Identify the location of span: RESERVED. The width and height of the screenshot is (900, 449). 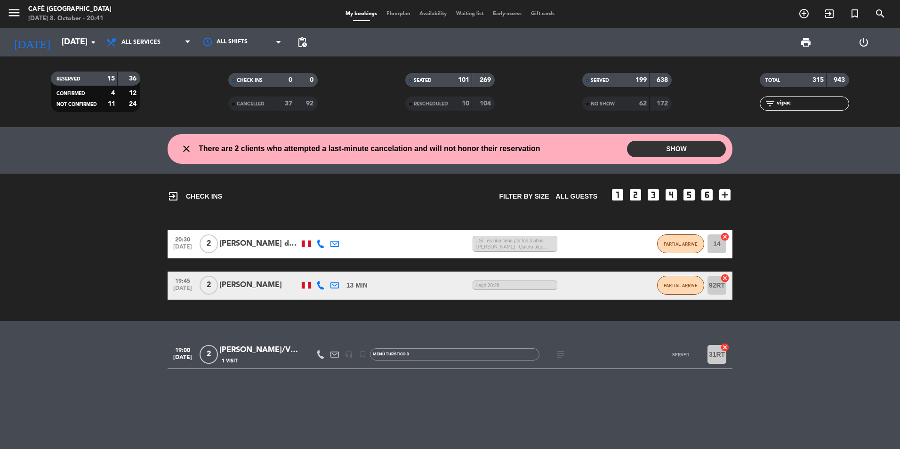
(68, 79).